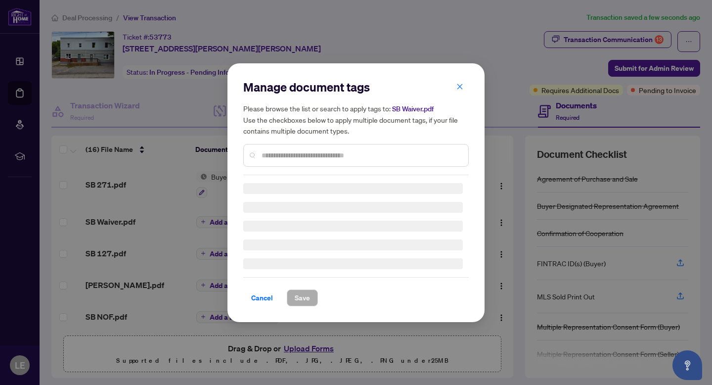 Image resolution: width=712 pixels, height=385 pixels. What do you see at coordinates (262, 298) in the screenshot?
I see `button: Cancel` at bounding box center [262, 298].